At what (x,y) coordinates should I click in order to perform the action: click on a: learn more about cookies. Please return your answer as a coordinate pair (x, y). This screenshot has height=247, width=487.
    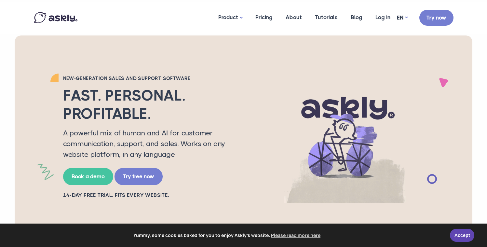
    Looking at the image, I should click on (296, 235).